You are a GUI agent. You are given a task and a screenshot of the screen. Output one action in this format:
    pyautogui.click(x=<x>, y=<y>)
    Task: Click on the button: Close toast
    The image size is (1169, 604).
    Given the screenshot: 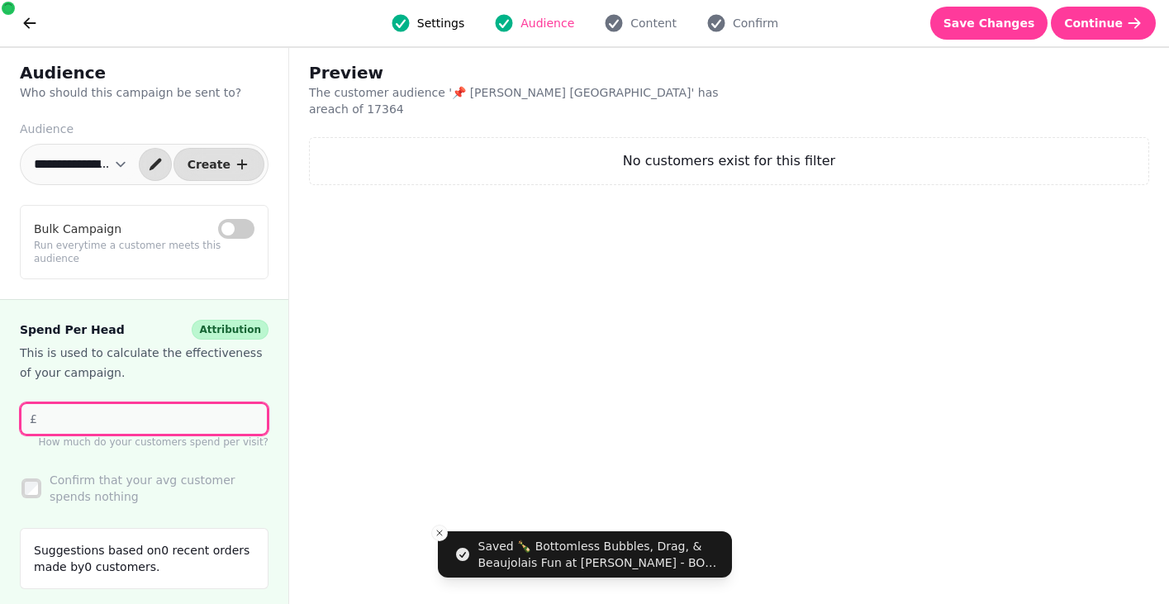 What is the action you would take?
    pyautogui.click(x=439, y=533)
    